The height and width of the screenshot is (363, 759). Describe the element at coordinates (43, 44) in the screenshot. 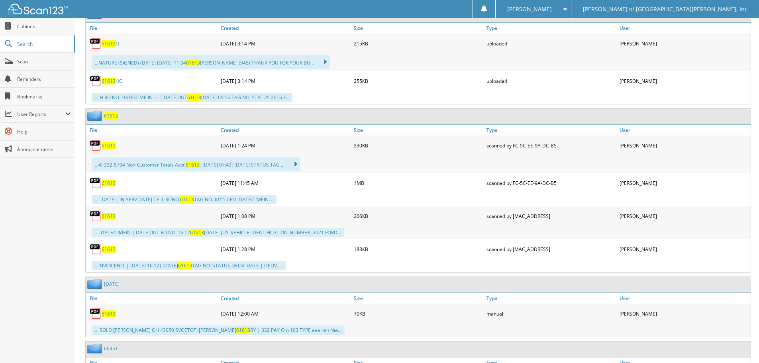

I see `span: Search` at that location.